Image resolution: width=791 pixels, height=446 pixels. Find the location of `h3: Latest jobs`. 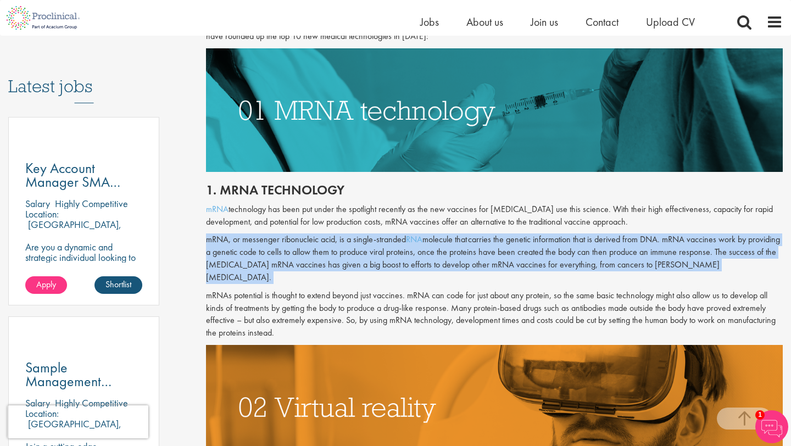

h3: Latest jobs is located at coordinates (84, 76).